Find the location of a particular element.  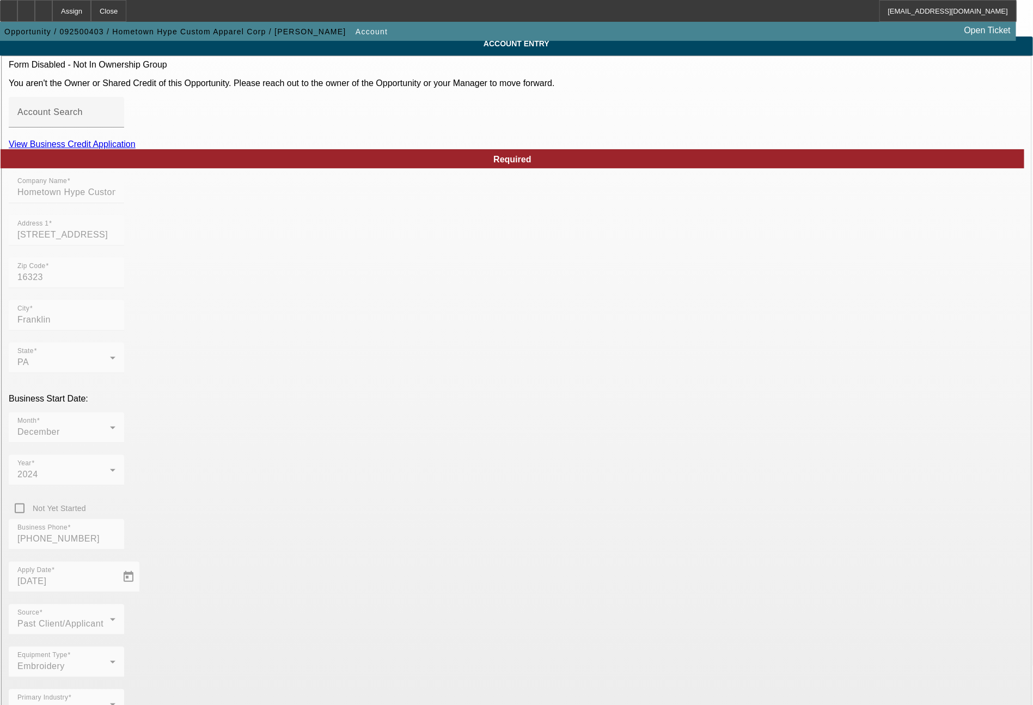

a: Open Ticket is located at coordinates (987, 30).